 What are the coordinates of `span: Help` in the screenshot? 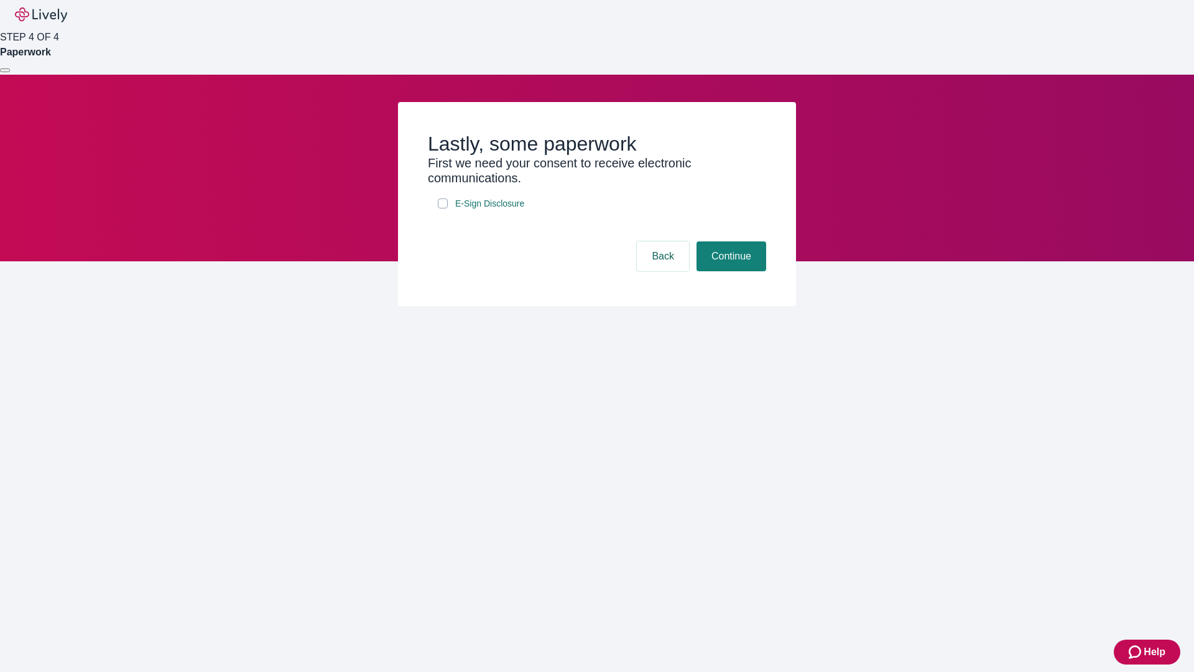 It's located at (1154, 652).